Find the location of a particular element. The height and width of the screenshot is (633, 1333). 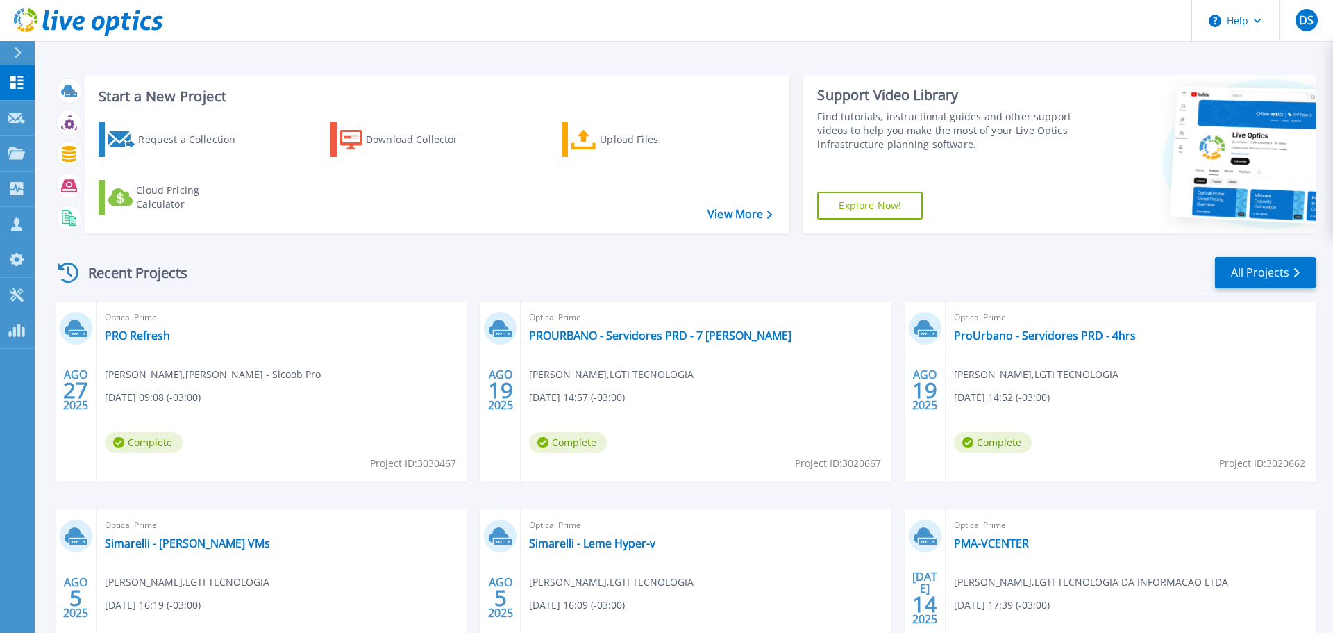

a: ProUrbano - Servidores PRD - 4hrs is located at coordinates (1045, 335).